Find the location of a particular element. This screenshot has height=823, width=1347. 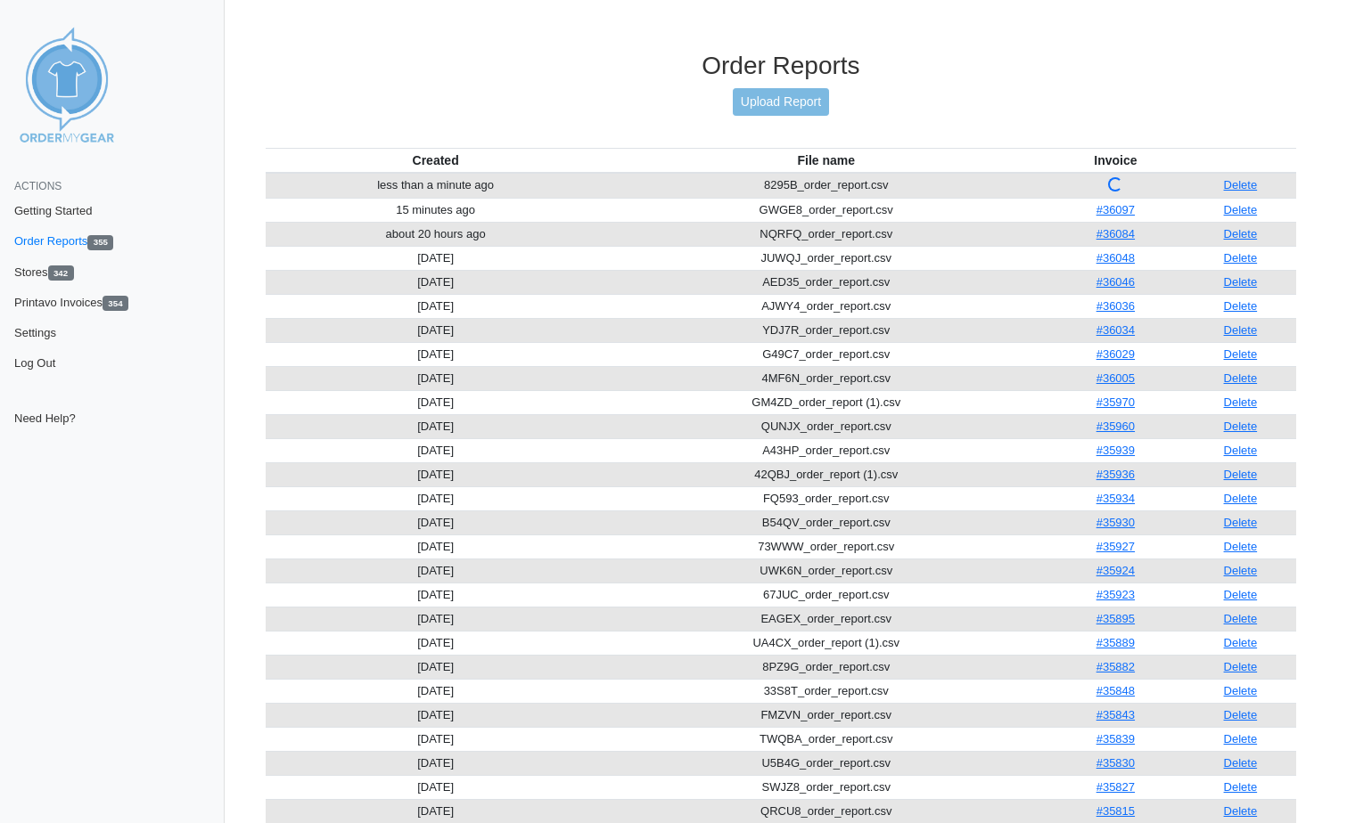

td: 73WWW_order_report.csv is located at coordinates (825, 546).